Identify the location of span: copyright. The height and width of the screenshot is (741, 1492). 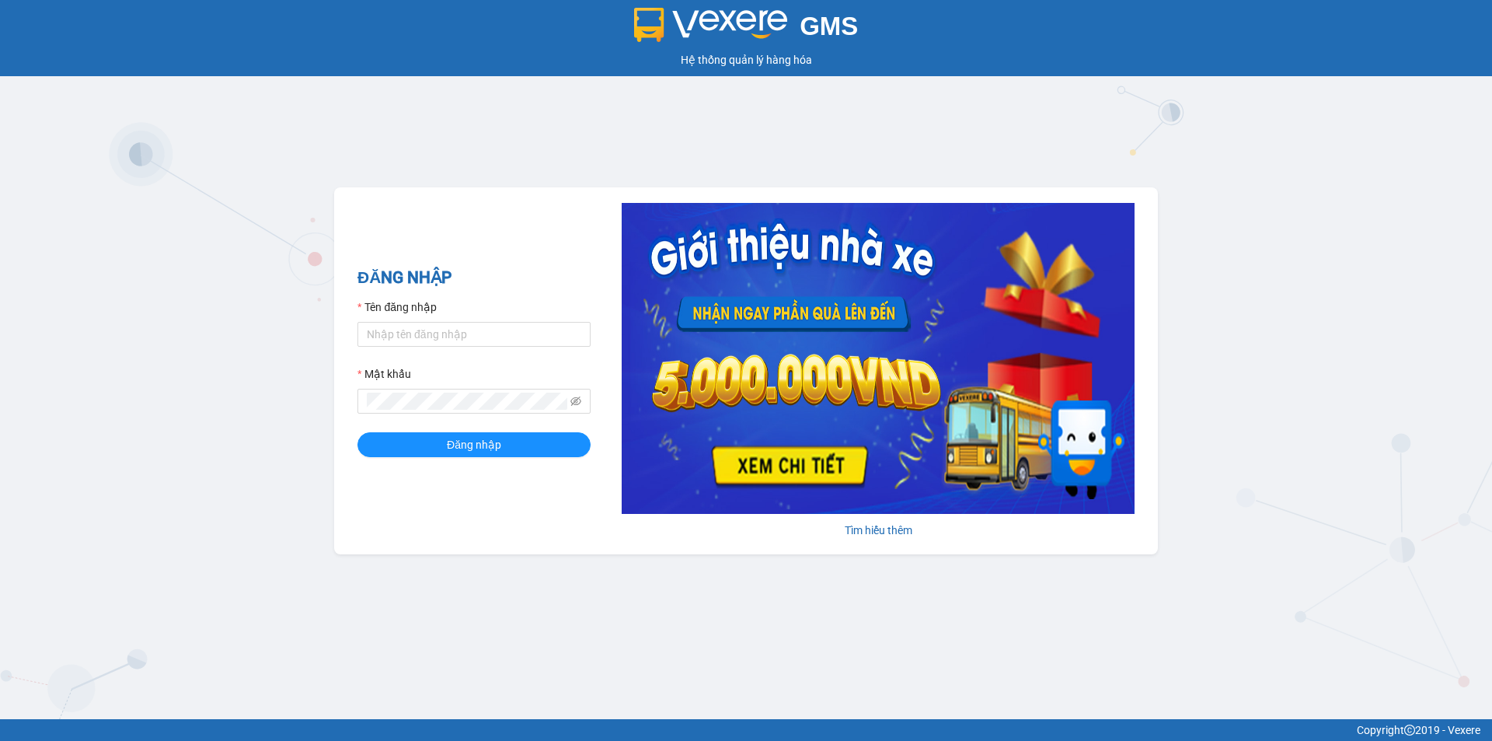
(1410, 730).